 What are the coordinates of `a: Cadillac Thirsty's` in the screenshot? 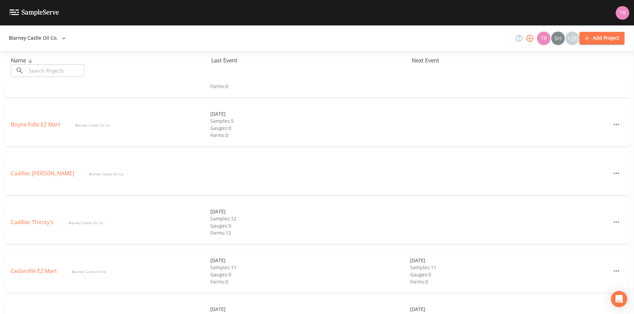 It's located at (33, 222).